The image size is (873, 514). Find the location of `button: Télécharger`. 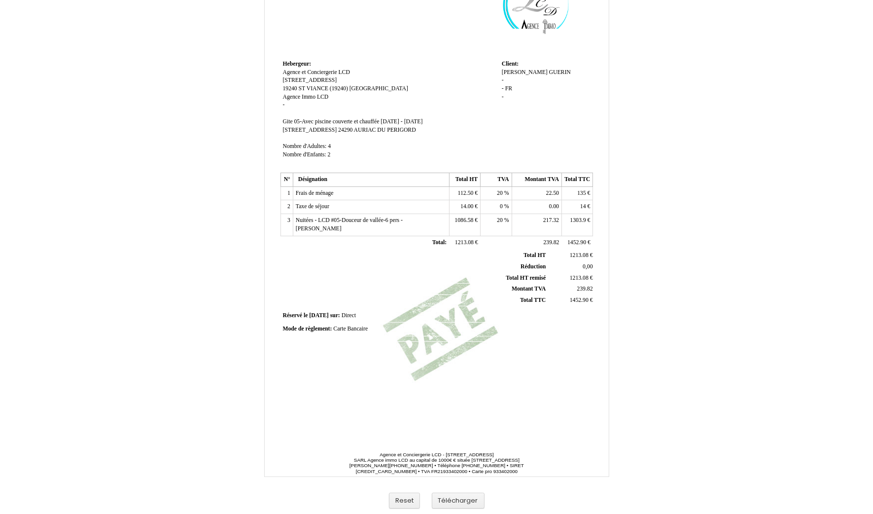

button: Télécharger is located at coordinates (458, 500).